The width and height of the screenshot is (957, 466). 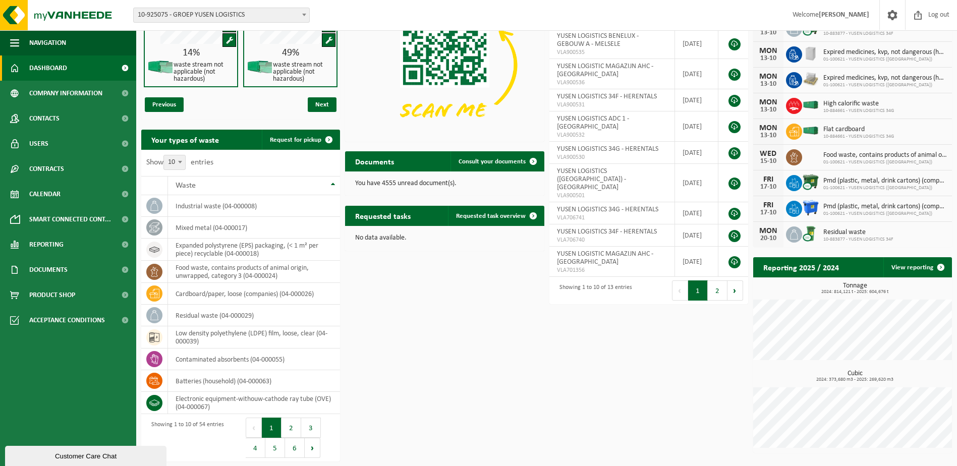 What do you see at coordinates (801, 267) in the screenshot?
I see `h2: Reporting 2025 / 2024` at bounding box center [801, 267].